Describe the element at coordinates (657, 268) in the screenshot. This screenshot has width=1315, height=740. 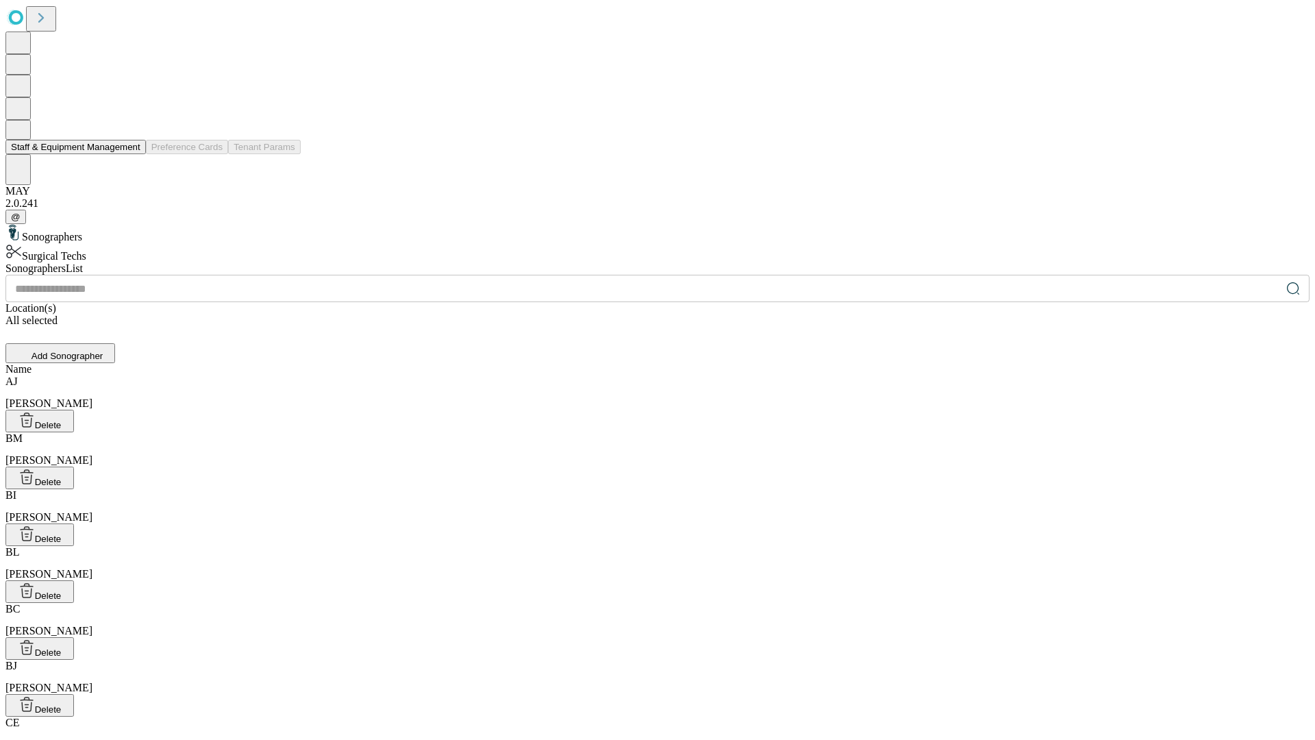
I see `div: Sonographers List` at that location.